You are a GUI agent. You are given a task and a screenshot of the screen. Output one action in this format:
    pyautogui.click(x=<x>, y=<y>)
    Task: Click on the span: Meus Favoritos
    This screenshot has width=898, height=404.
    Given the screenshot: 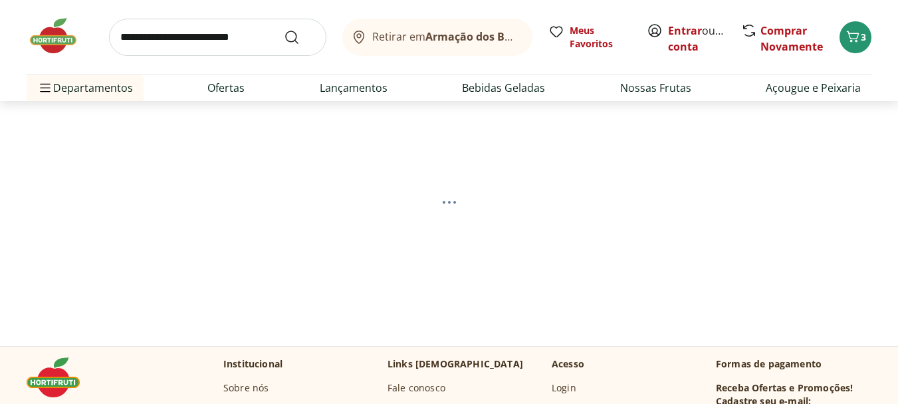 What is the action you would take?
    pyautogui.click(x=601, y=37)
    